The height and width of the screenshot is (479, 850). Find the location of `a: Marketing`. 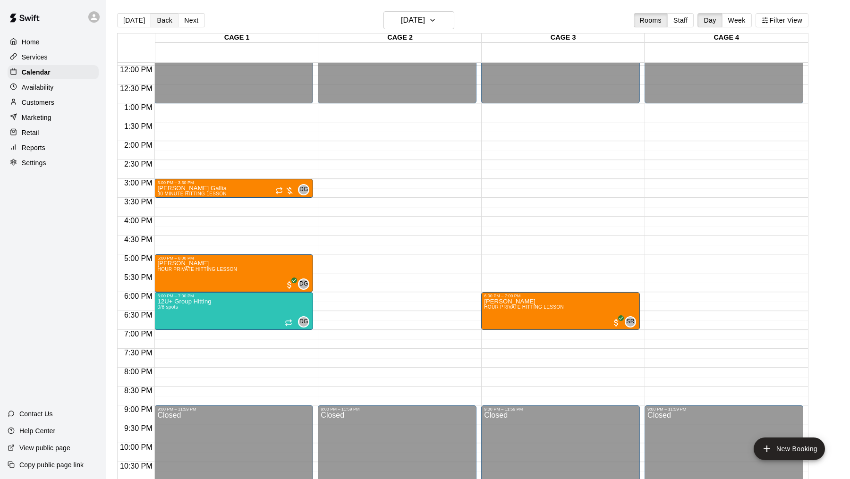

a: Marketing is located at coordinates (53, 118).